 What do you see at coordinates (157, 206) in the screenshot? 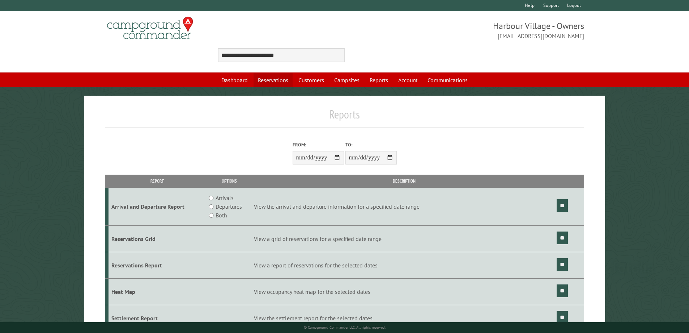
I see `td: Arrival and Departure Report` at bounding box center [157, 206].